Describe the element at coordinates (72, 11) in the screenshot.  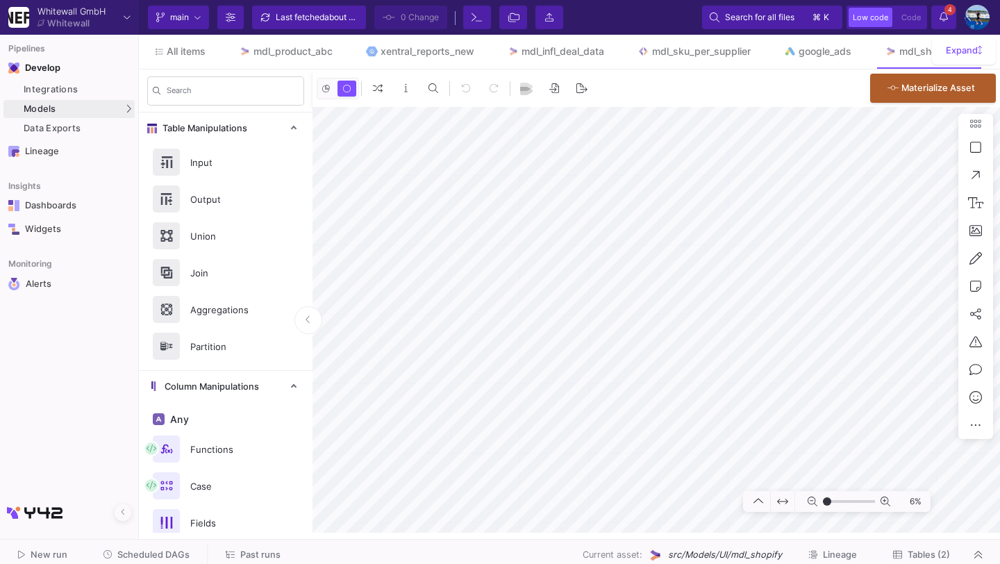
I see `div: Whitewall GmbH` at that location.